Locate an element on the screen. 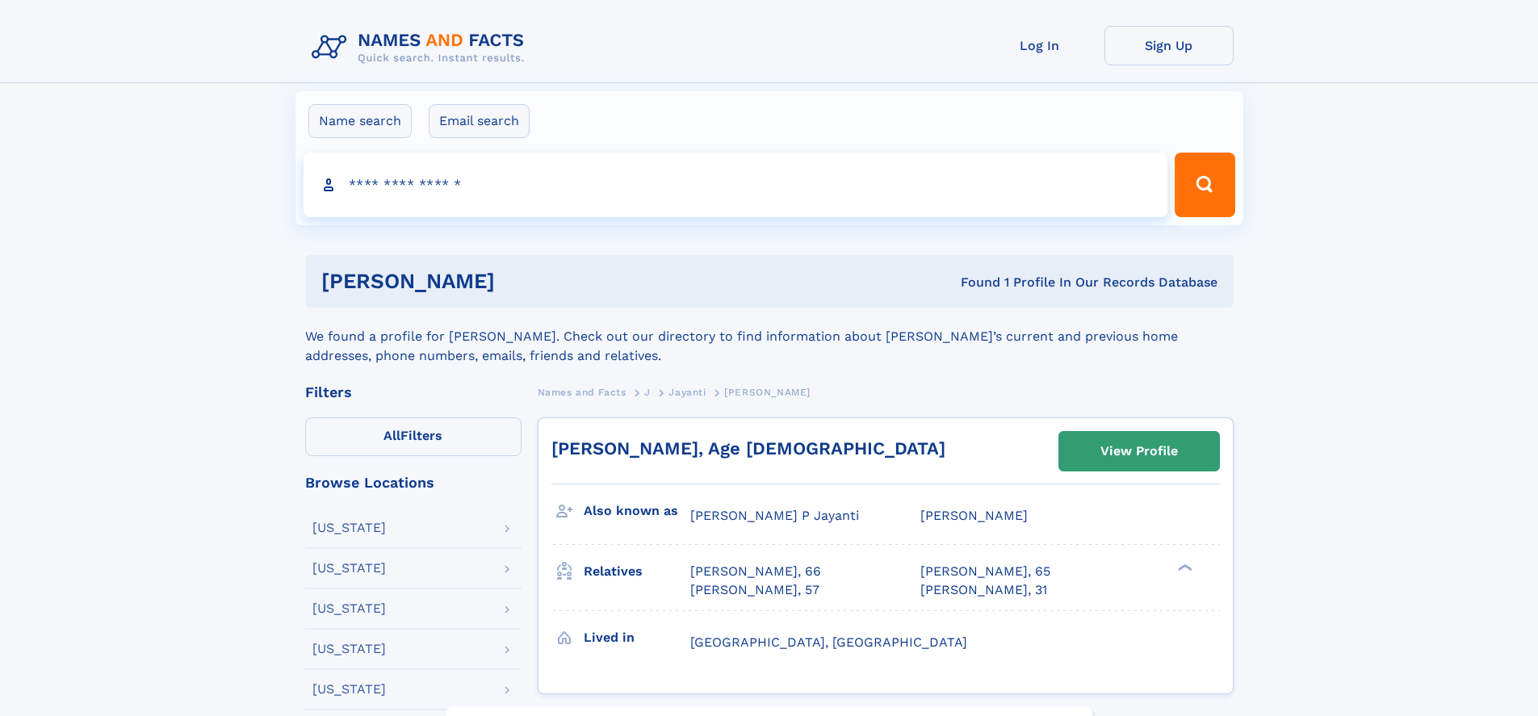  input: search input is located at coordinates (736, 185).